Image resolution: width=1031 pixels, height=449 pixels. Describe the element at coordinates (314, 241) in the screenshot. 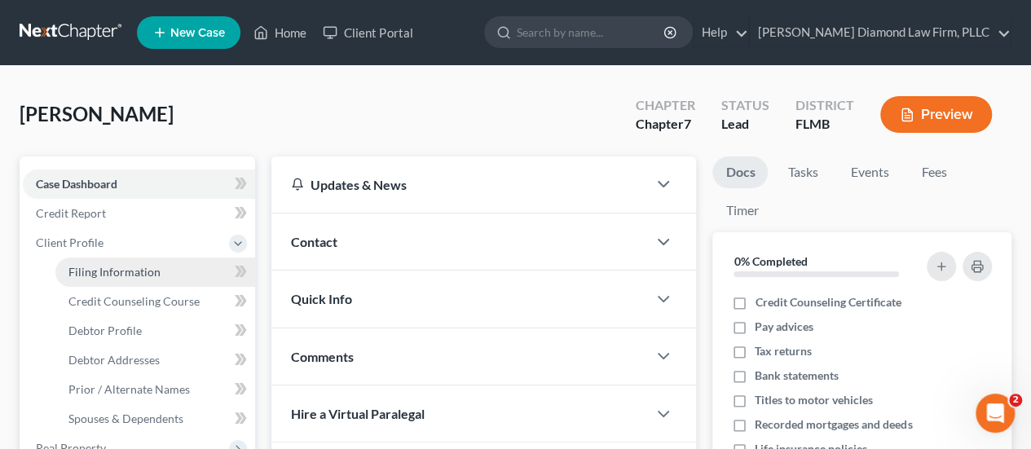

I see `span: Contact` at that location.